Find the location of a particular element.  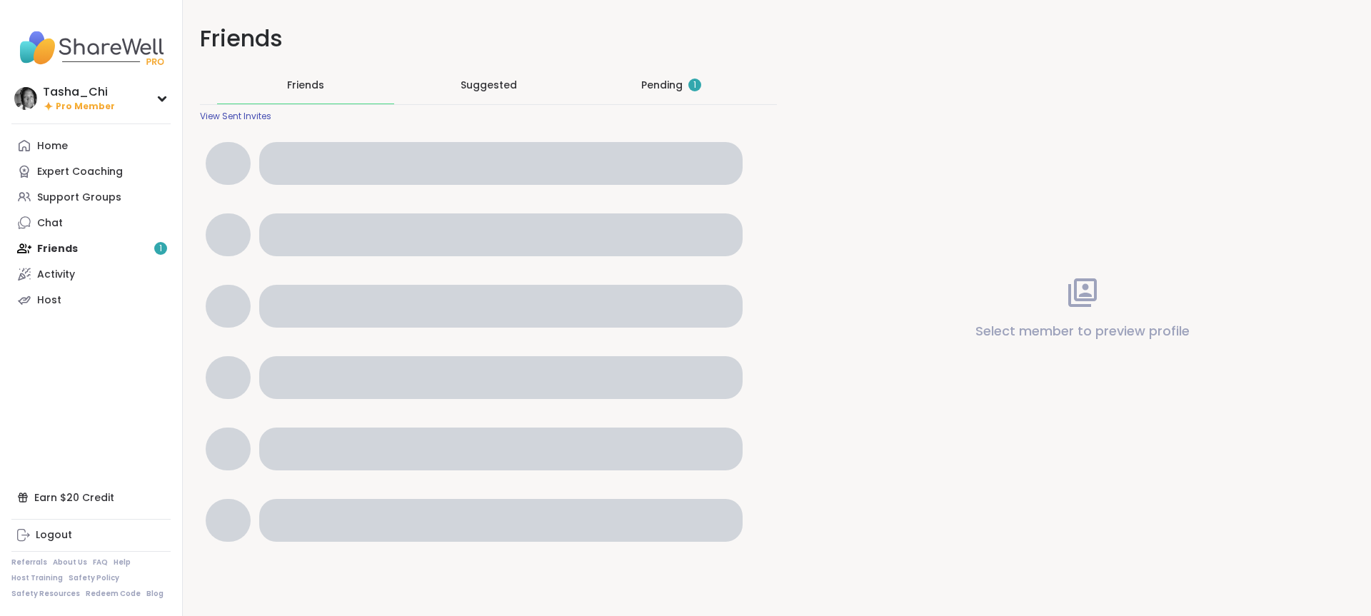

a: Home is located at coordinates (91, 146).